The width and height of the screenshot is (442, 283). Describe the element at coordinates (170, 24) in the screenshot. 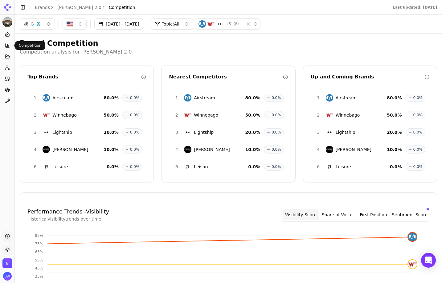

I see `span: Topic: All` at that location.